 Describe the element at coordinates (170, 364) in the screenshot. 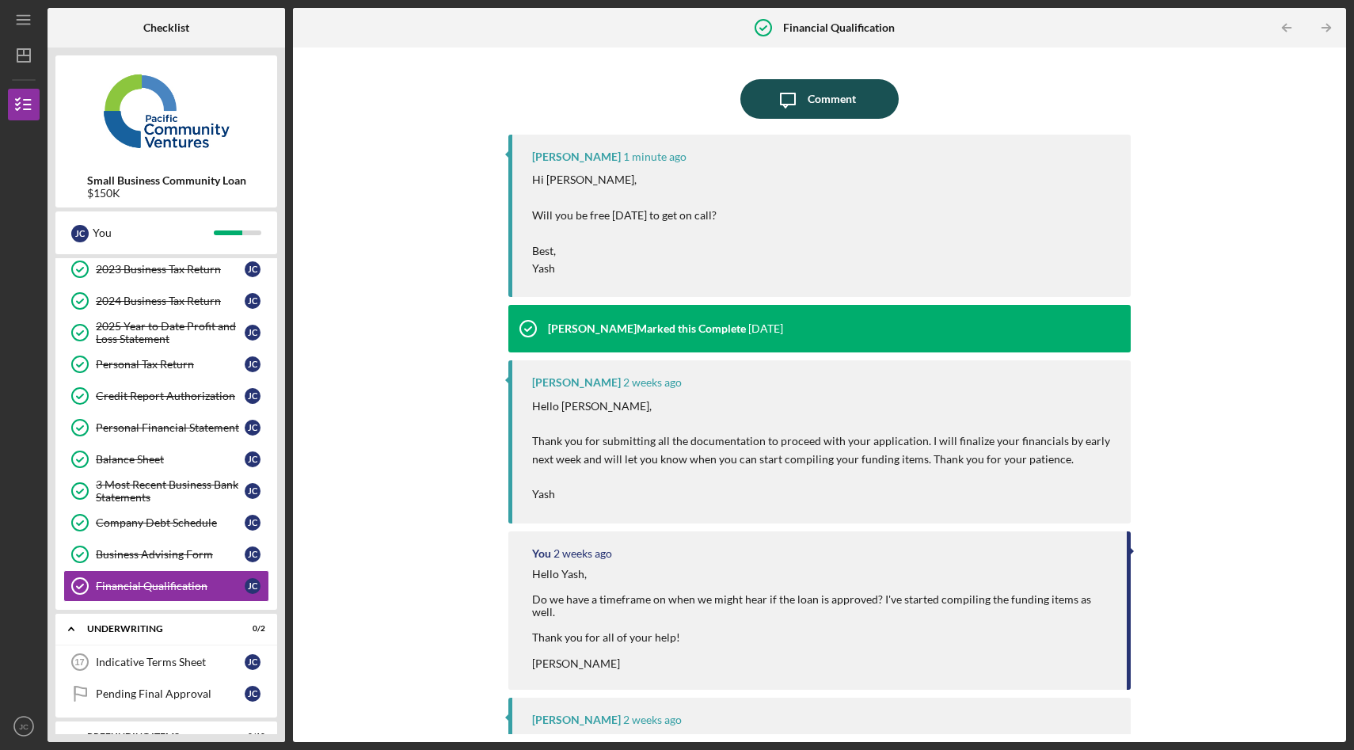

I see `div: Personal Tax Return` at that location.